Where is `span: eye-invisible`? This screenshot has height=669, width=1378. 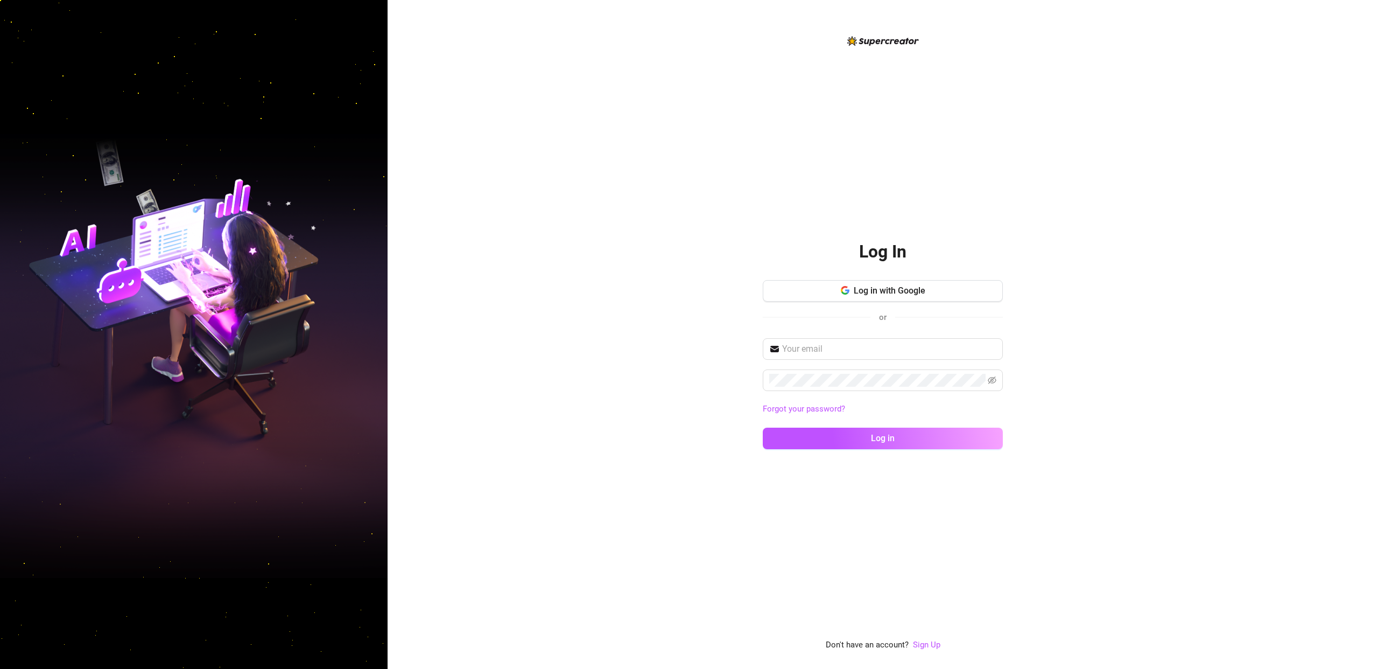
span: eye-invisible is located at coordinates (992, 380).